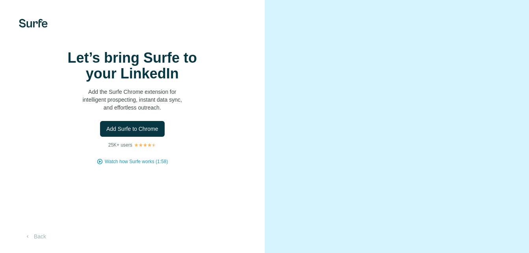 The height and width of the screenshot is (253, 529). I want to click on img: Rating Stars, so click(145, 145).